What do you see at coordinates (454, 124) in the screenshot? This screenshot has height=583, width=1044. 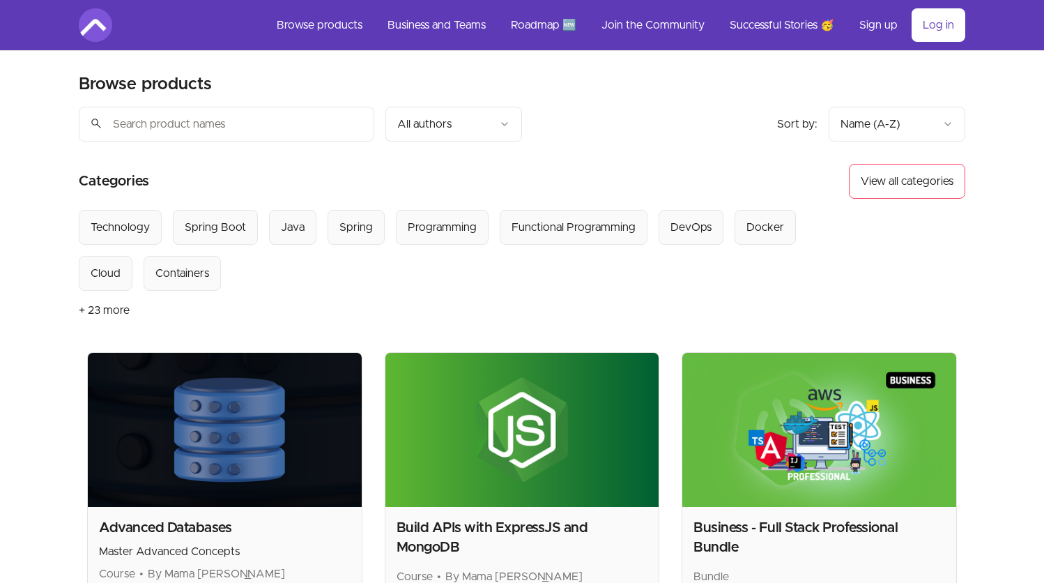 I see `button: Filter by author` at bounding box center [454, 124].